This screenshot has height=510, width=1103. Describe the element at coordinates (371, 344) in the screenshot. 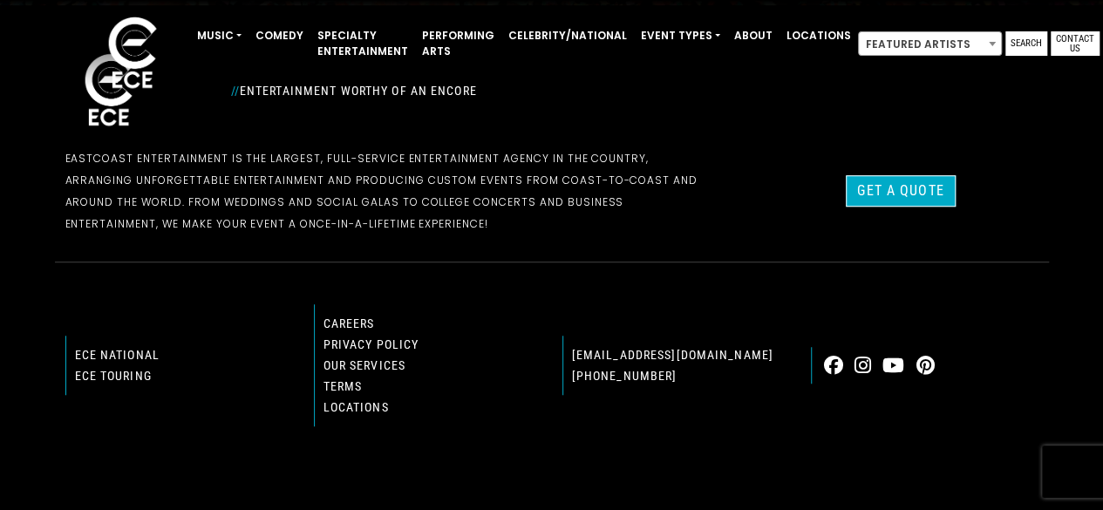

I see `a: Privacy Policy` at that location.